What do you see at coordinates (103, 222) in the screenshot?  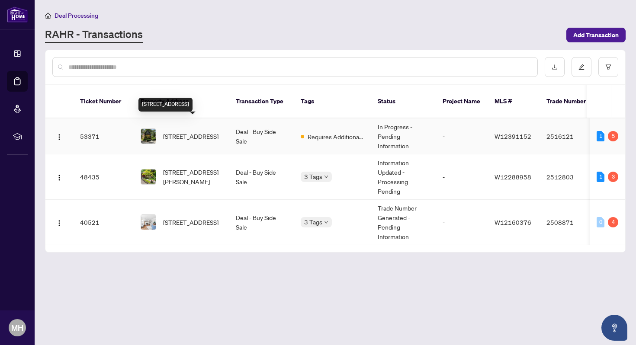 I see `td: 40521` at bounding box center [103, 222].